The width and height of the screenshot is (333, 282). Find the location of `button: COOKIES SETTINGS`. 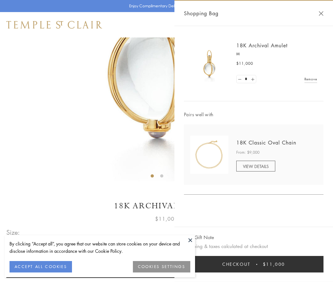

button: COOKIES SETTINGS is located at coordinates (161, 266).